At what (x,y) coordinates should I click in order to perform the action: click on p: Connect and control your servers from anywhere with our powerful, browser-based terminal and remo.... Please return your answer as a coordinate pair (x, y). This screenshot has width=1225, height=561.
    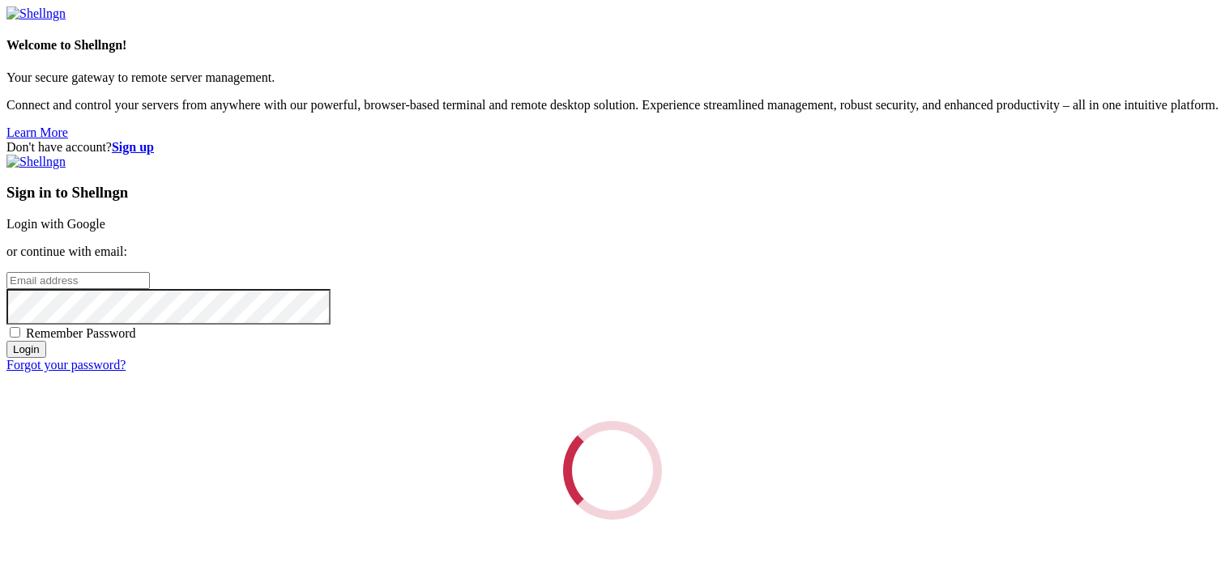
    Looking at the image, I should click on (612, 105).